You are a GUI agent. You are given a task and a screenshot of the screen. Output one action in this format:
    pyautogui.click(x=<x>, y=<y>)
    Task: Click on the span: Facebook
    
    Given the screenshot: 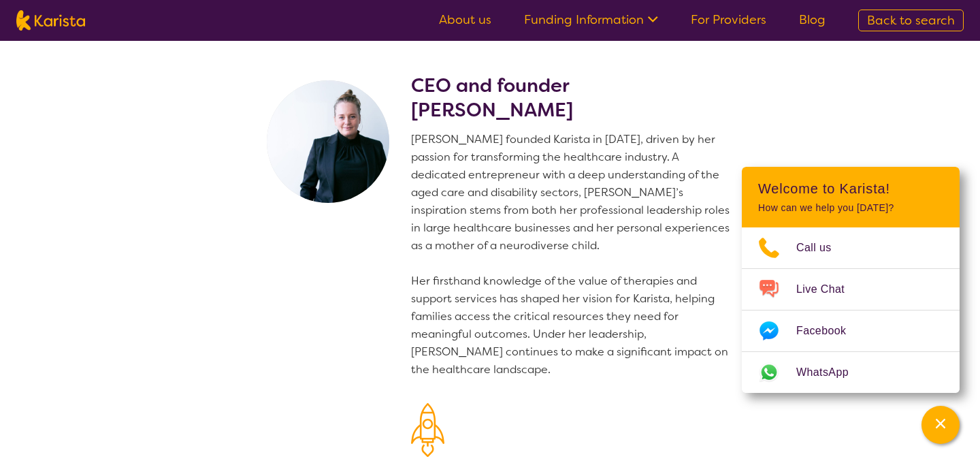 What is the action you would take?
    pyautogui.click(x=828, y=331)
    